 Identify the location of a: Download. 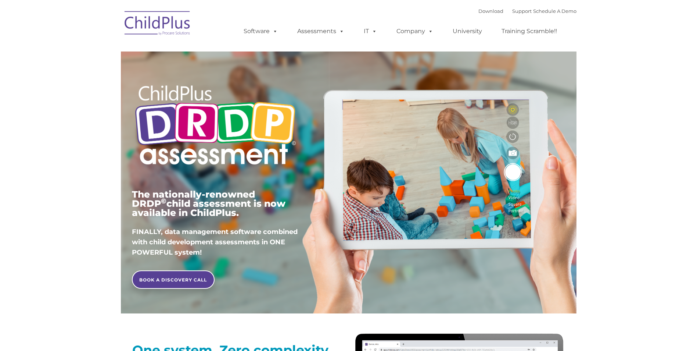
(491, 11).